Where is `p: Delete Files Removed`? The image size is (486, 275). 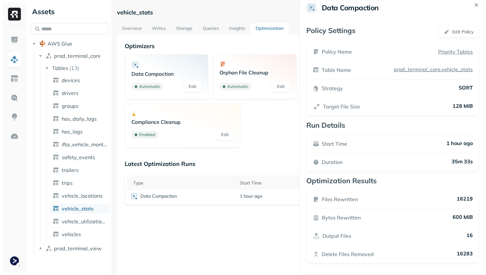 p: Delete Files Removed is located at coordinates (347, 254).